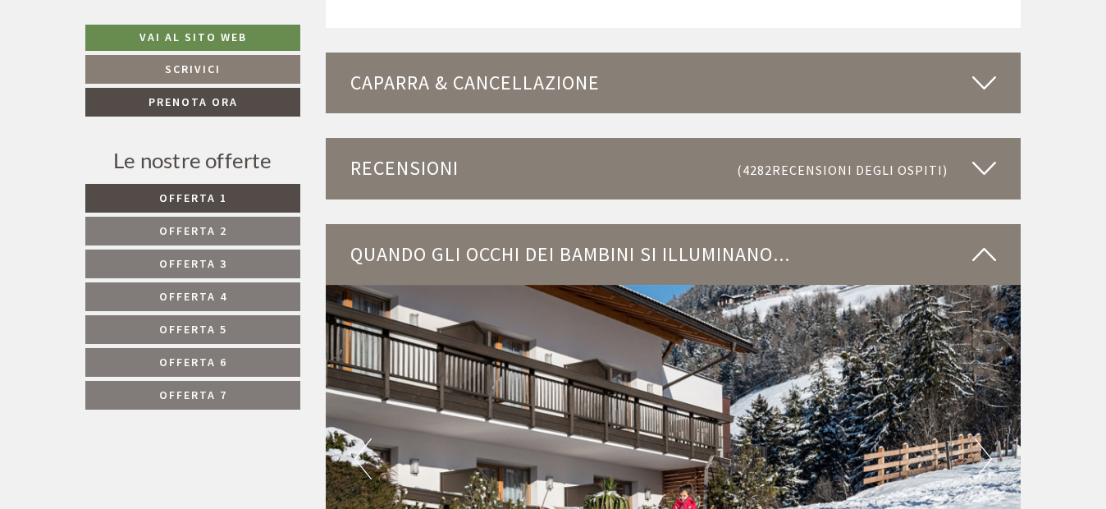 The image size is (1106, 509). I want to click on a: Scrivici, so click(193, 69).